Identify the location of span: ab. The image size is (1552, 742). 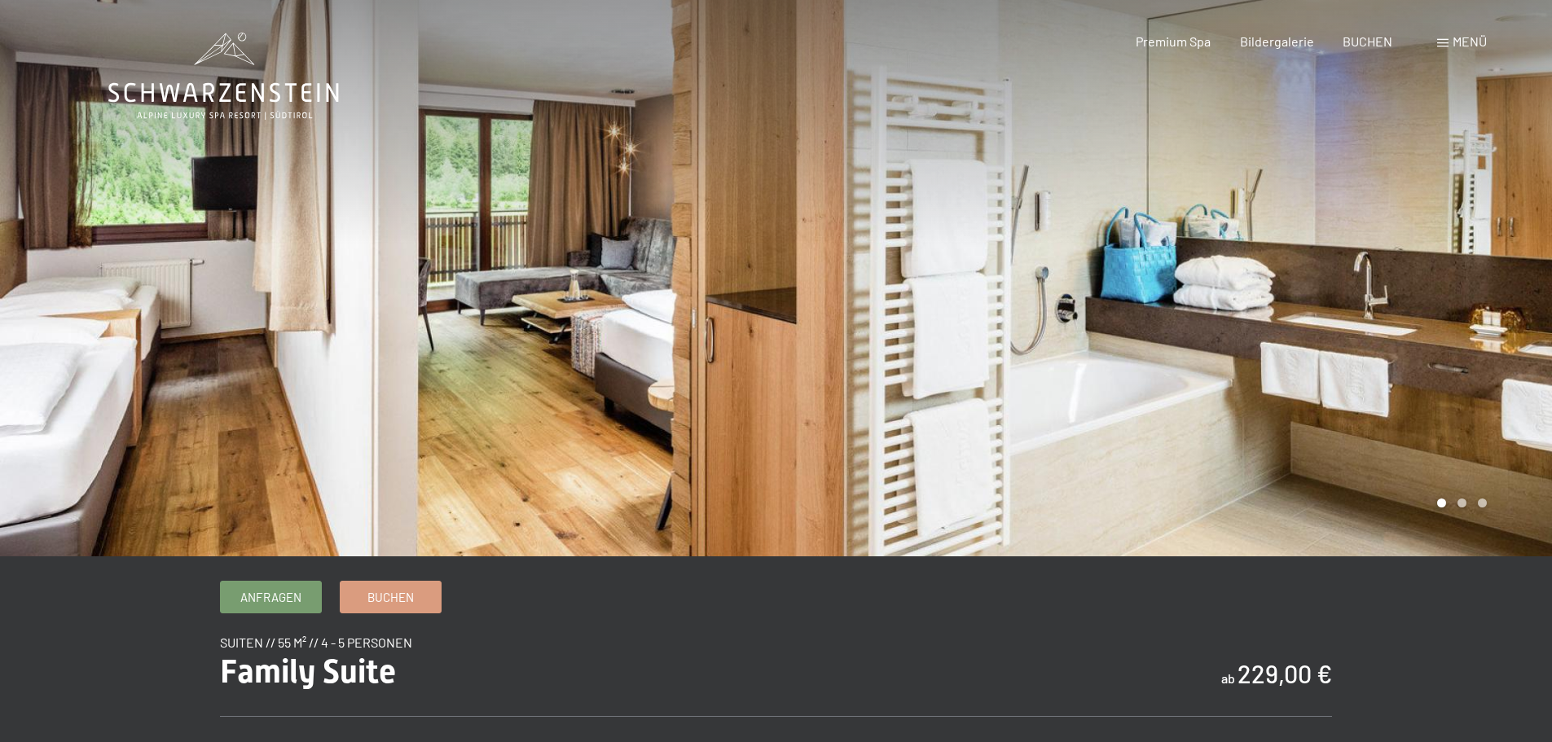
(1228, 678).